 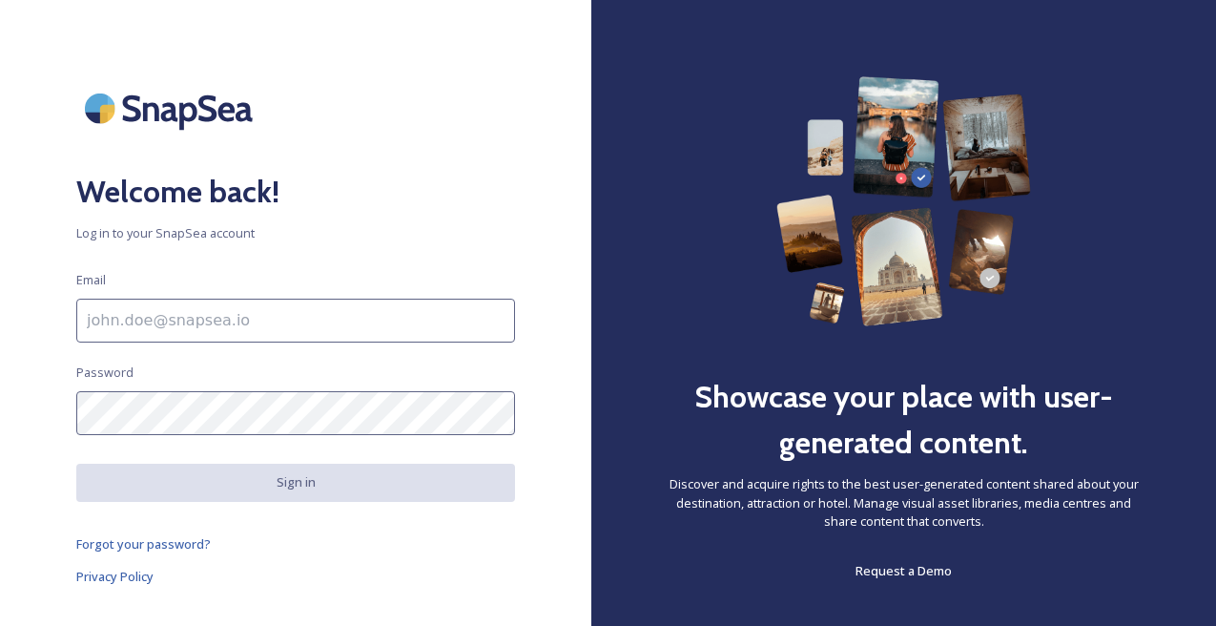 What do you see at coordinates (904, 201) in the screenshot?
I see `img: 63b42ca75bacad526042e722_Group%20154-p-800.png` at bounding box center [904, 201].